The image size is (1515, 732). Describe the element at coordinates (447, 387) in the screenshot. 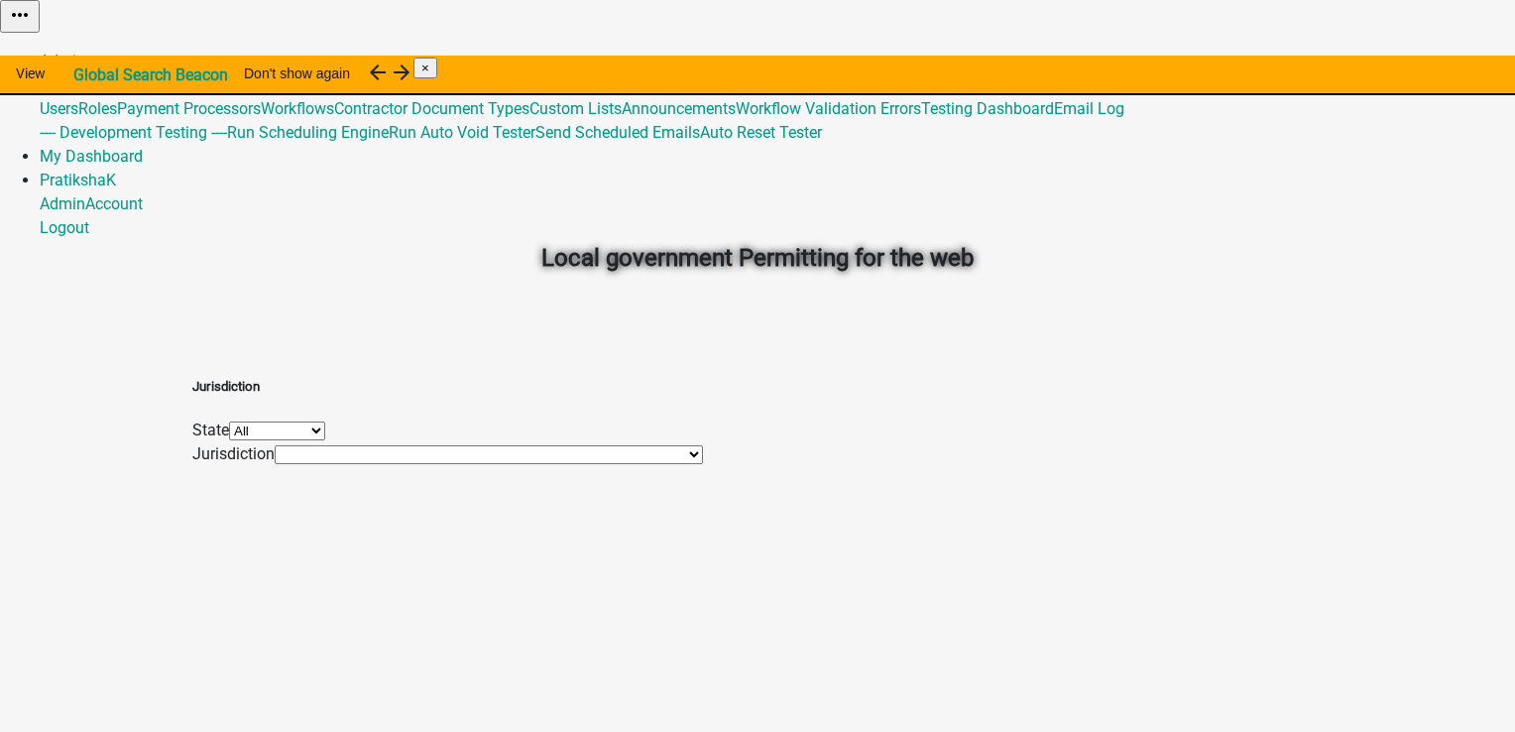

I see `h5: Jurisdiction` at that location.